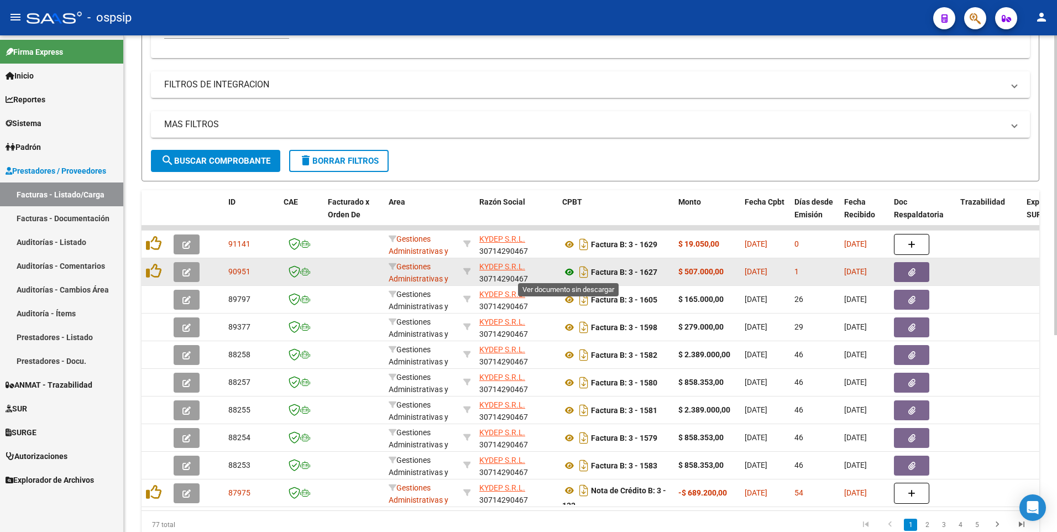 The width and height of the screenshot is (1057, 532). Describe the element at coordinates (624, 438) in the screenshot. I see `strong: Factura B: 3 - 1579` at that location.